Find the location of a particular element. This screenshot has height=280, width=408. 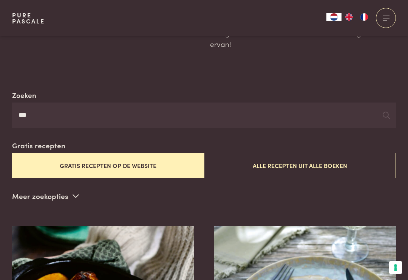

a: EN is located at coordinates (349, 17).